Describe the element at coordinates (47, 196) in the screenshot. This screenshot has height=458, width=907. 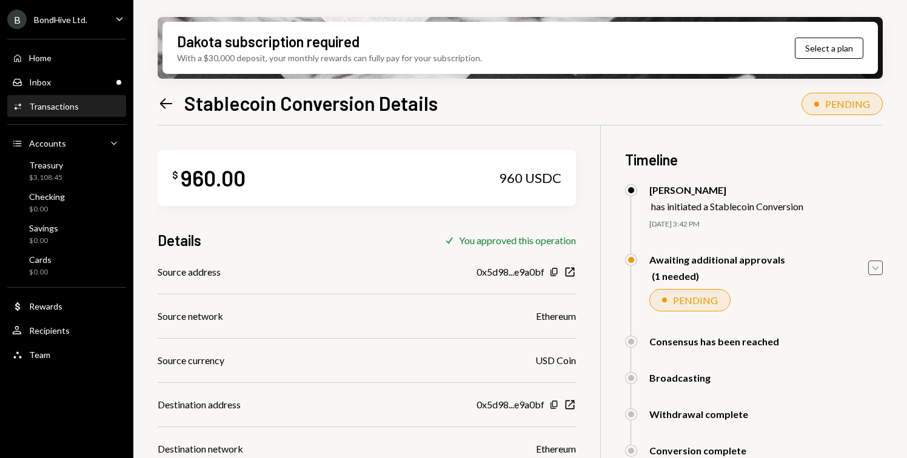
I see `div: Checking` at that location.